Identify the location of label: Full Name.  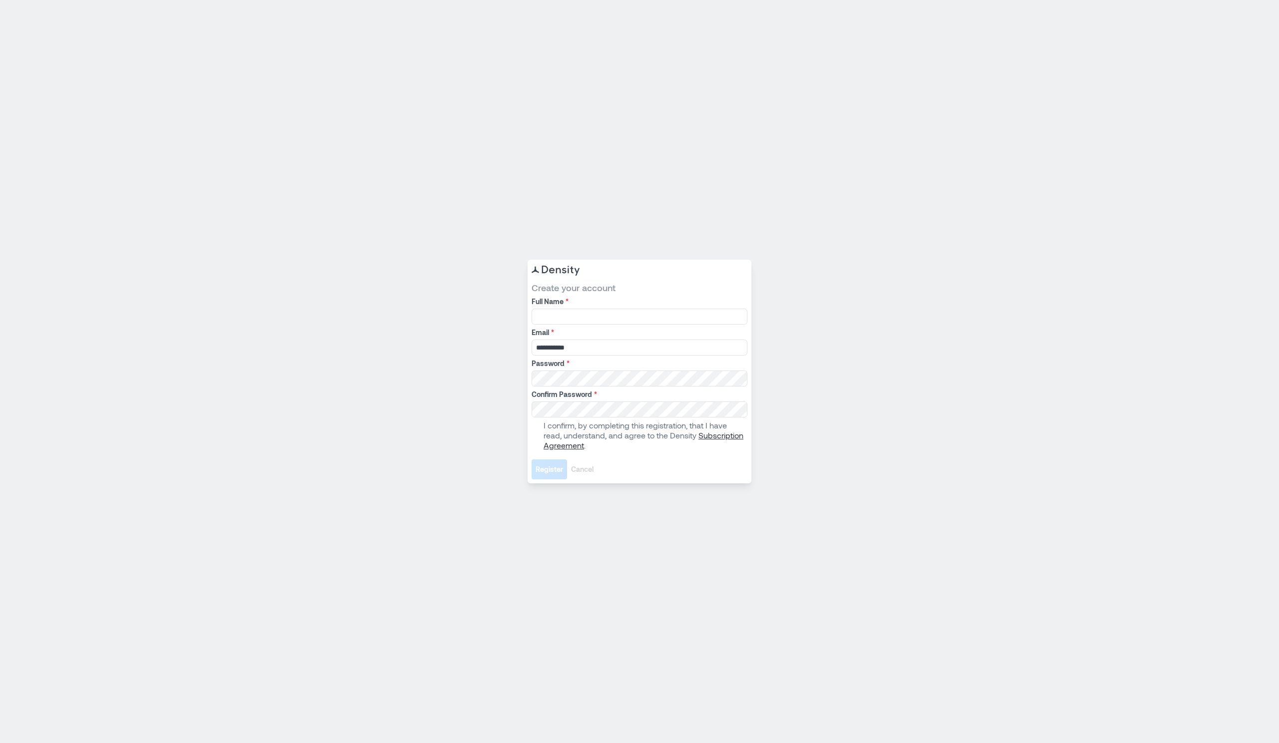
(638, 302).